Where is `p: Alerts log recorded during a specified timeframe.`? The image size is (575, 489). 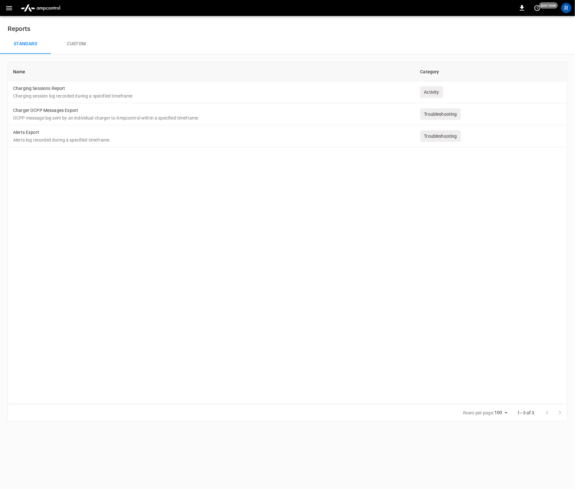 p: Alerts log recorded during a specified timeframe. is located at coordinates (211, 140).